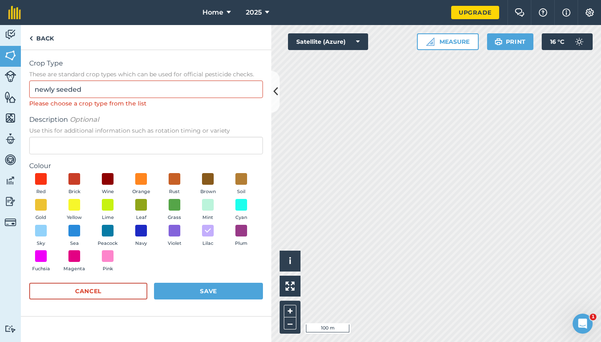  What do you see at coordinates (290, 261) in the screenshot?
I see `span: i` at bounding box center [290, 261].